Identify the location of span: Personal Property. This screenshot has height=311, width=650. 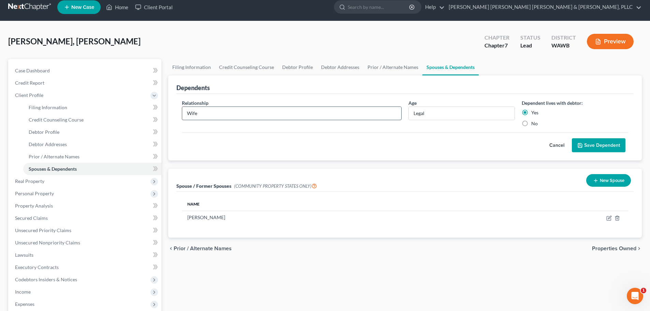
(34, 193).